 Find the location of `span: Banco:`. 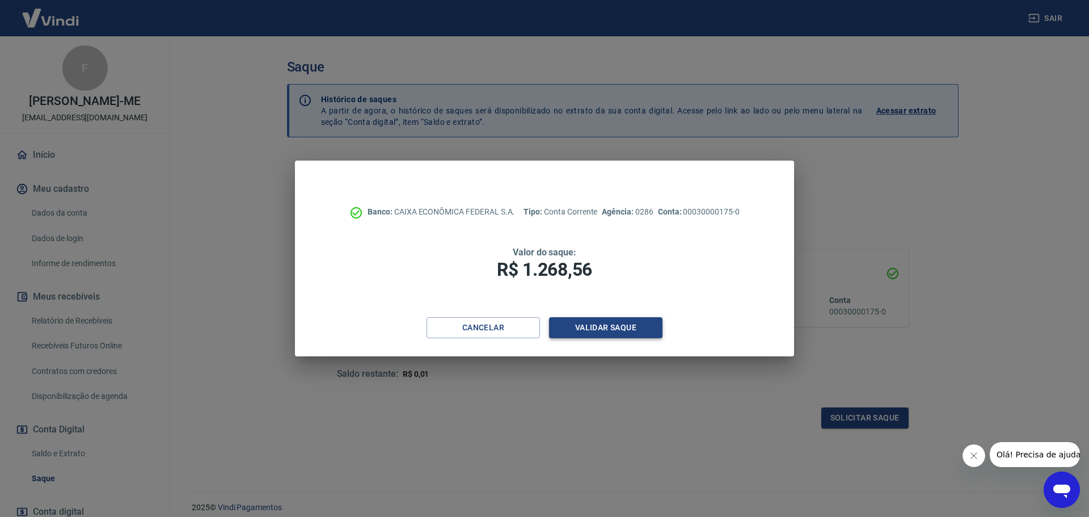

span: Banco: is located at coordinates (380, 211).